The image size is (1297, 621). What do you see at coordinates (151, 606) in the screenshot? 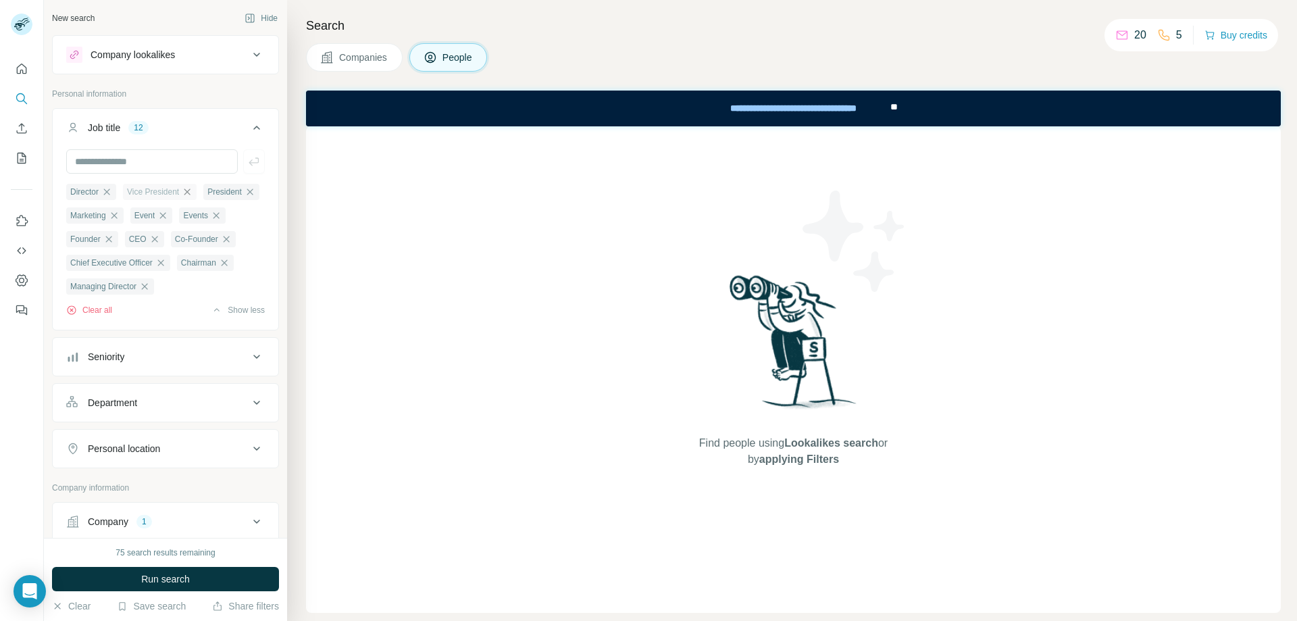
I see `button: Save search` at bounding box center [151, 606].